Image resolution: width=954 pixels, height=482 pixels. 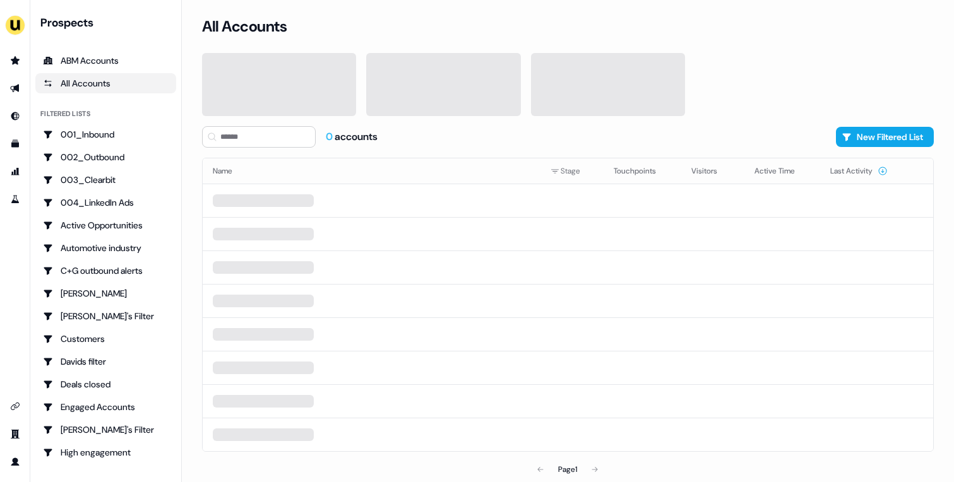 I want to click on a: Go to High engagement, so click(x=105, y=453).